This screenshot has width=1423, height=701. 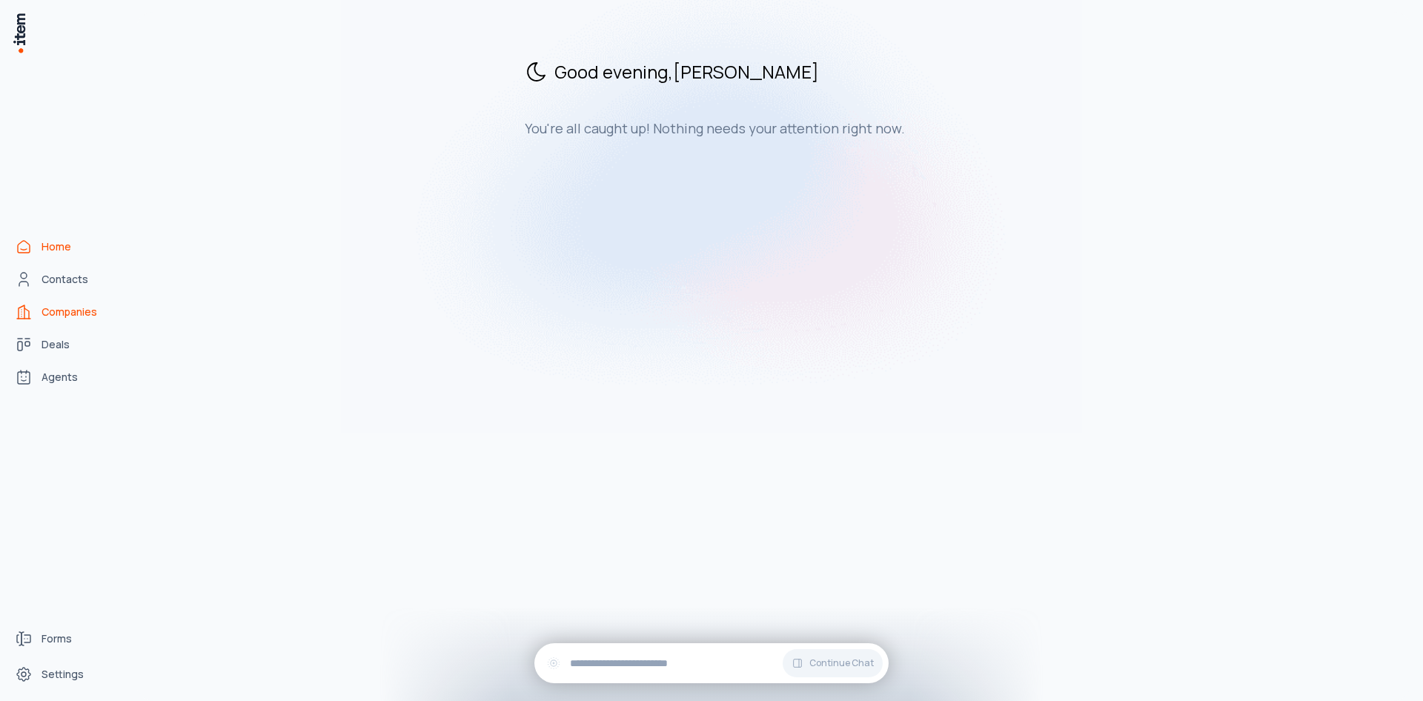 I want to click on img: Item Brain Logo, so click(x=19, y=33).